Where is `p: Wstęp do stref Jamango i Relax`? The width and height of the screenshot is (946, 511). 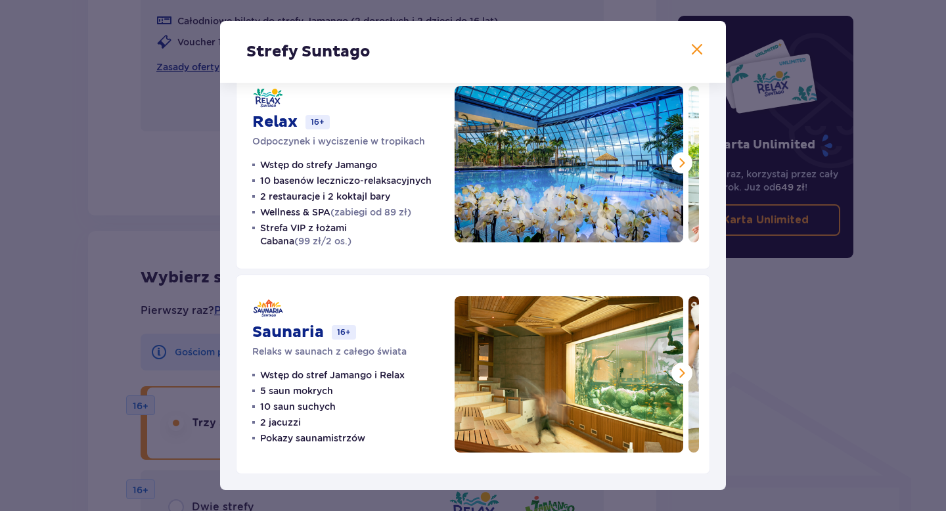
p: Wstęp do stref Jamango i Relax is located at coordinates (332, 375).